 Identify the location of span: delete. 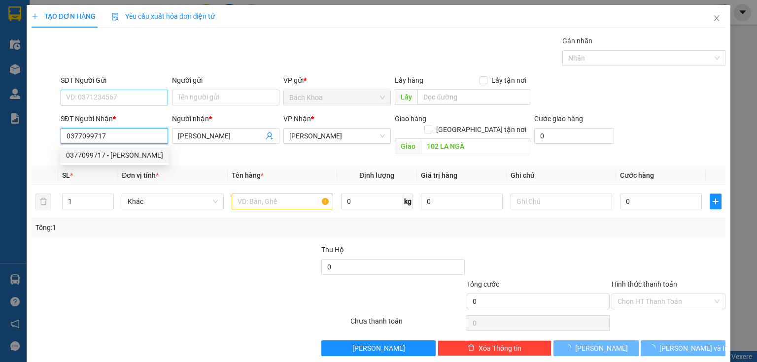
(471, 348).